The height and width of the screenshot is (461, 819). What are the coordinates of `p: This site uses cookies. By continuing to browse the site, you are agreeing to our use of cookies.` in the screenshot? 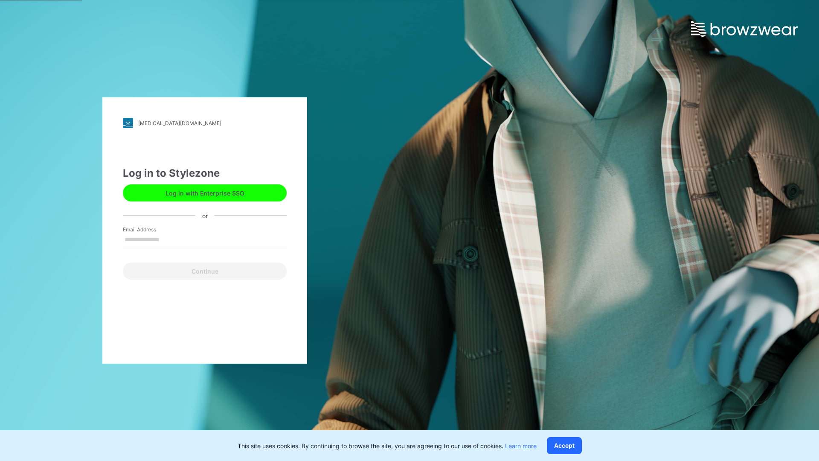 It's located at (387, 446).